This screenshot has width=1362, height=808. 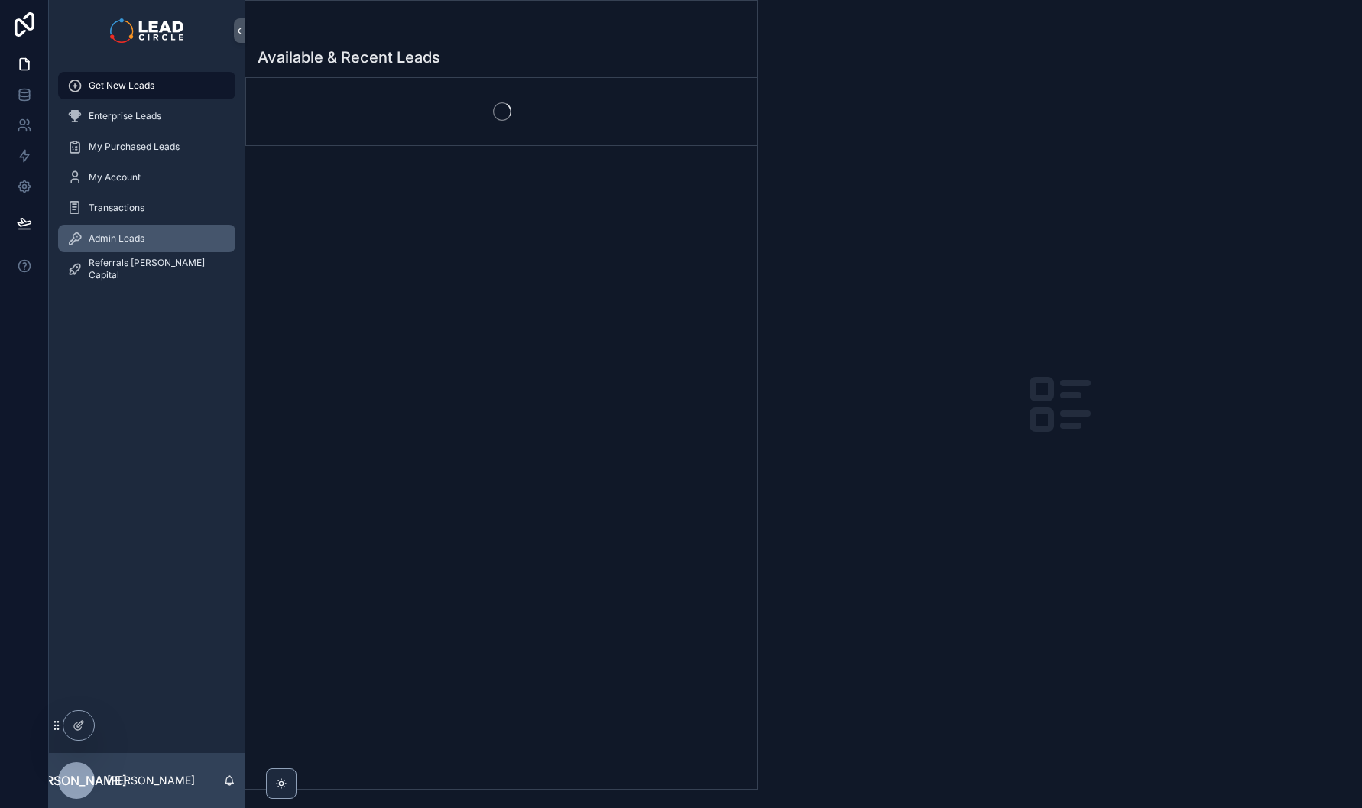 I want to click on span: My Account, so click(x=115, y=177).